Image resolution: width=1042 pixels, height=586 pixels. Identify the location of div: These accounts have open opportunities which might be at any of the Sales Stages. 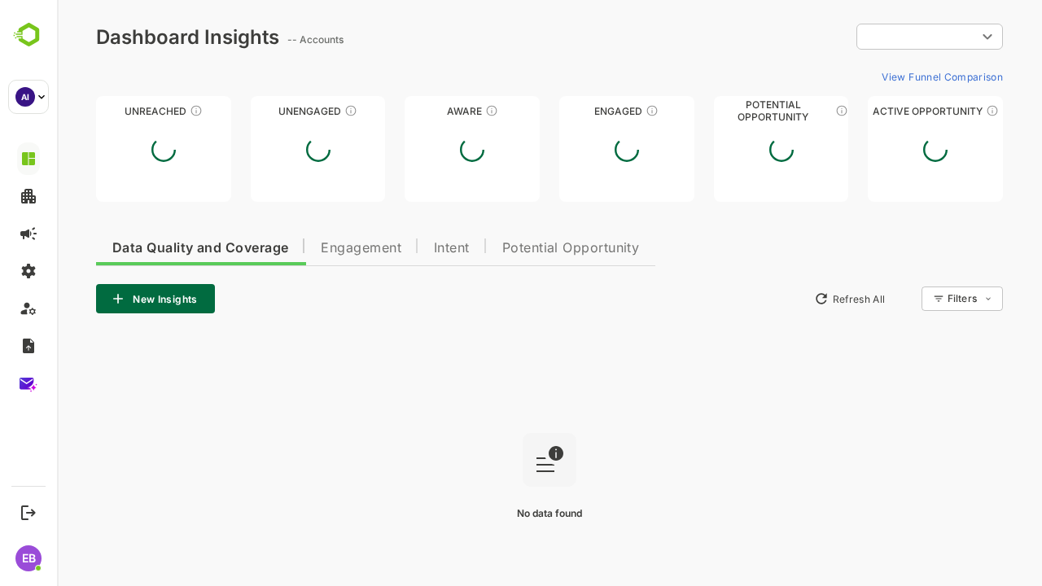
(935, 111).